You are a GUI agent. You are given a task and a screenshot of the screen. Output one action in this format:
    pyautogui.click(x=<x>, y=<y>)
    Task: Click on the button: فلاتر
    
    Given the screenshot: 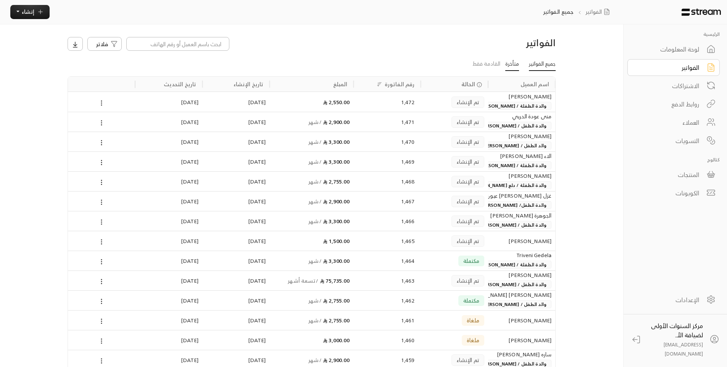 What is the action you would take?
    pyautogui.click(x=104, y=44)
    